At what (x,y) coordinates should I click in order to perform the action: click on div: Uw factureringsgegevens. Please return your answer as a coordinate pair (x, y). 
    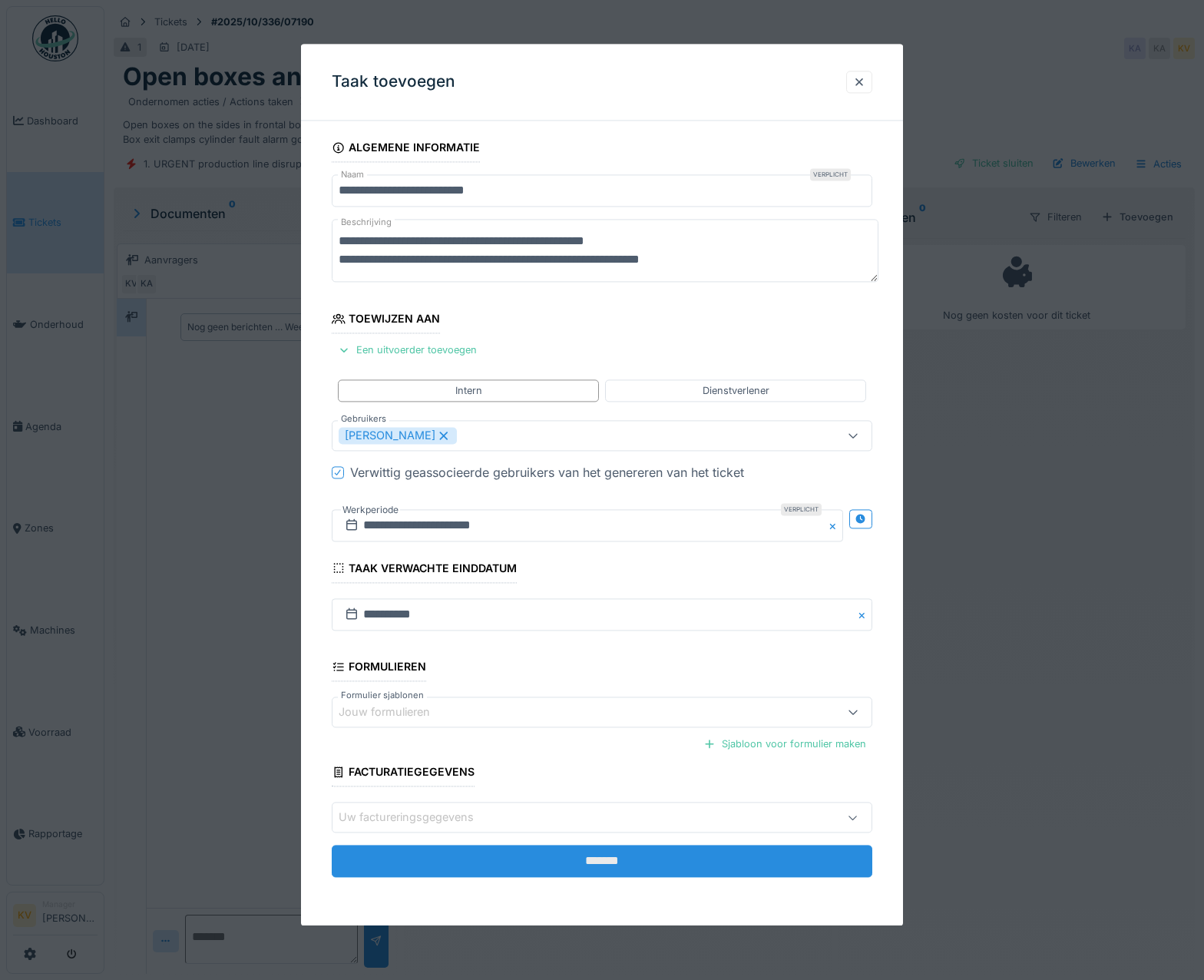
    Looking at the image, I should click on (417, 818).